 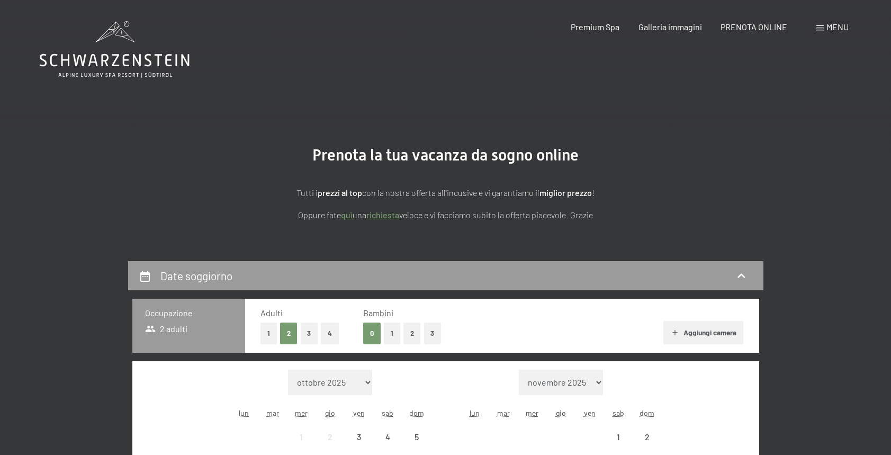 I want to click on div: Fri Oct 03 2025, so click(x=359, y=437).